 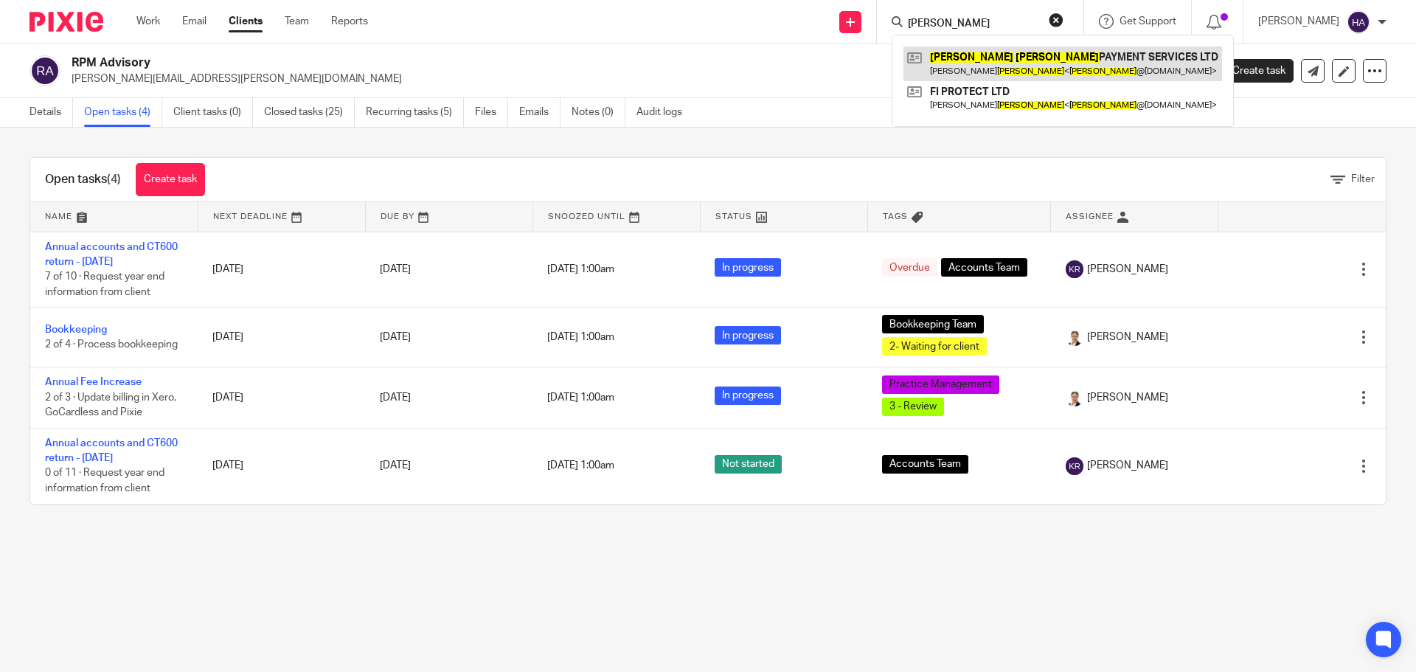 What do you see at coordinates (194, 21) in the screenshot?
I see `a: Email` at bounding box center [194, 21].